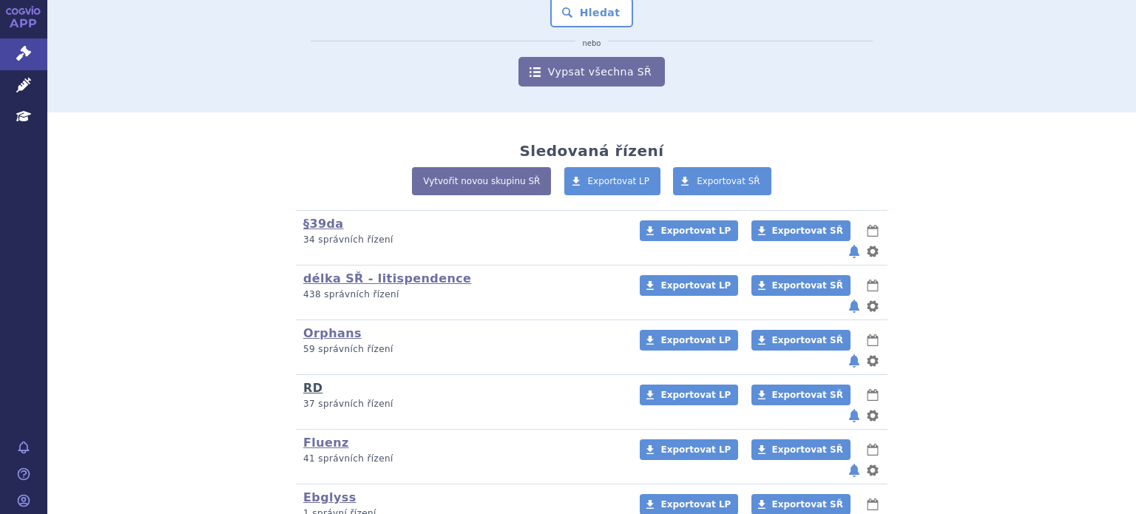 Image resolution: width=1136 pixels, height=514 pixels. Describe the element at coordinates (323, 223) in the screenshot. I see `a: §39da` at that location.